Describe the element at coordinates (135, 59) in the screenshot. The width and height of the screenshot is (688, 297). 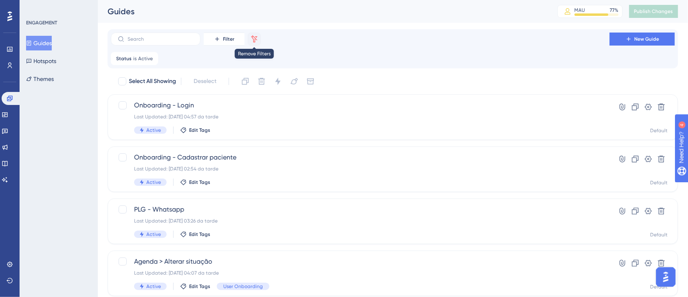
I see `span: is` at that location.